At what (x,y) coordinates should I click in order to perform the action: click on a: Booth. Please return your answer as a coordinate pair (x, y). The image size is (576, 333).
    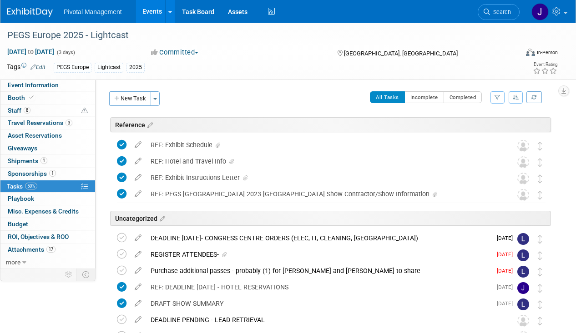
    Looking at the image, I should click on (48, 98).